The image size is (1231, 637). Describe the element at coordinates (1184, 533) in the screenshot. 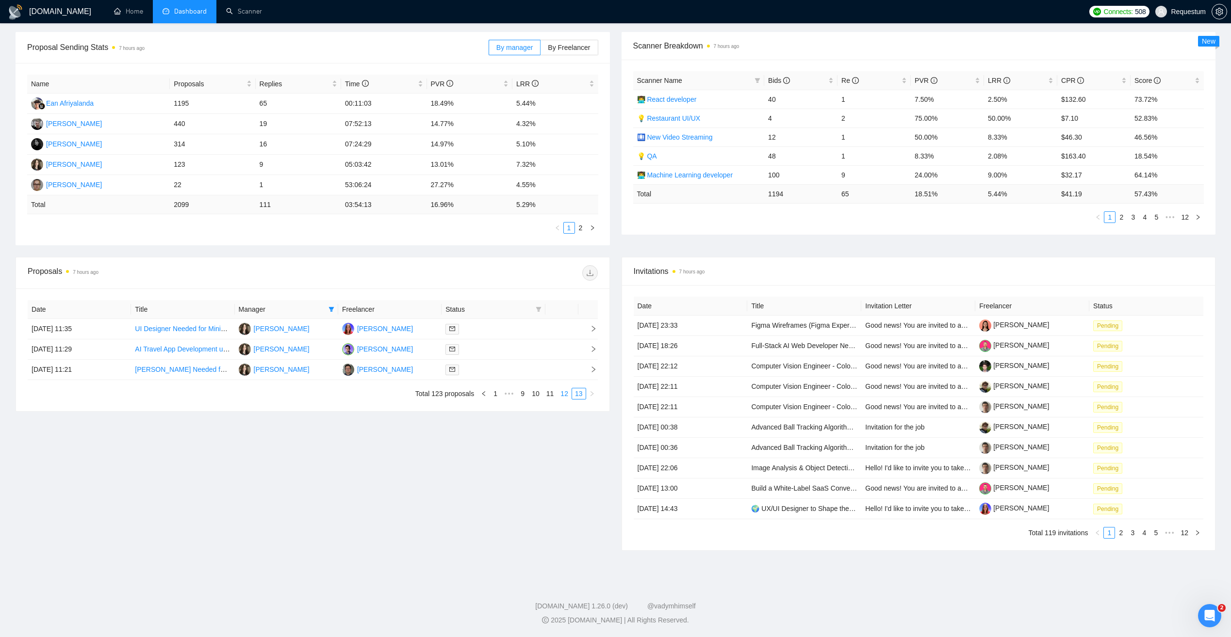

I see `li: 12` at that location.